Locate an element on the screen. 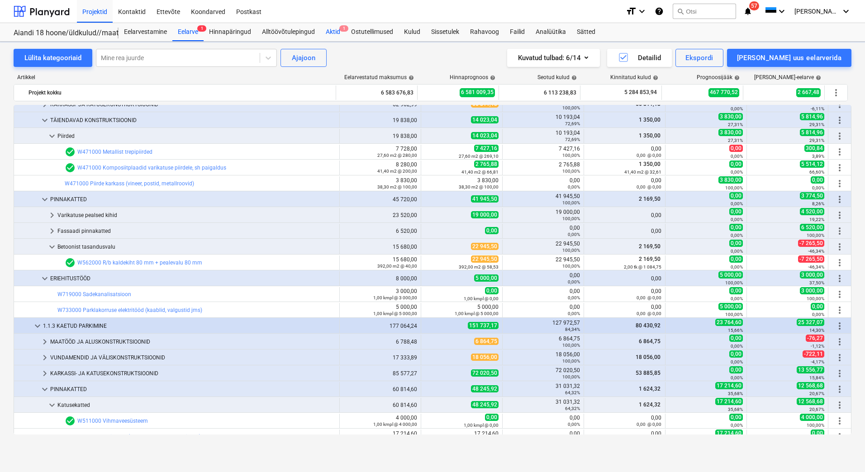 This screenshot has height=472, width=865. div: 72 020,50 is located at coordinates (543, 374).